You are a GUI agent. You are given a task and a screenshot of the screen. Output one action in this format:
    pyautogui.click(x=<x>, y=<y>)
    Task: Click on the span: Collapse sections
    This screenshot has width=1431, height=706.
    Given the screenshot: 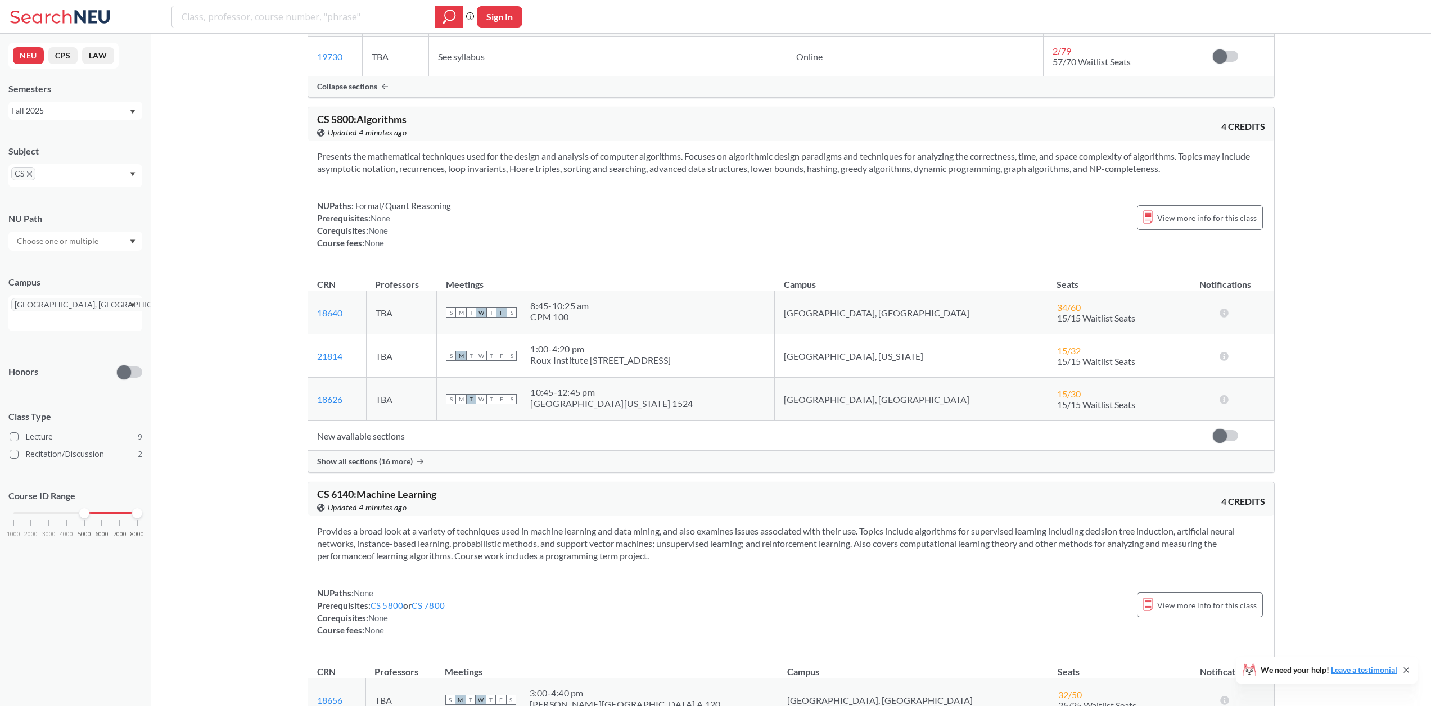 What is the action you would take?
    pyautogui.click(x=347, y=87)
    